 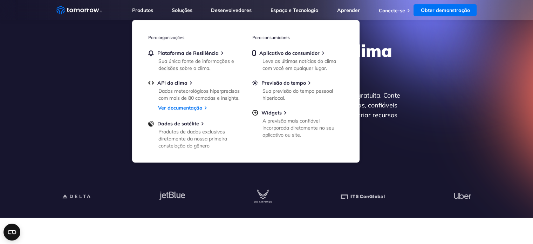 What do you see at coordinates (298, 94) in the screenshot?
I see `font: Sua previsão do tempo pessoal hiperlocal.` at bounding box center [298, 94].